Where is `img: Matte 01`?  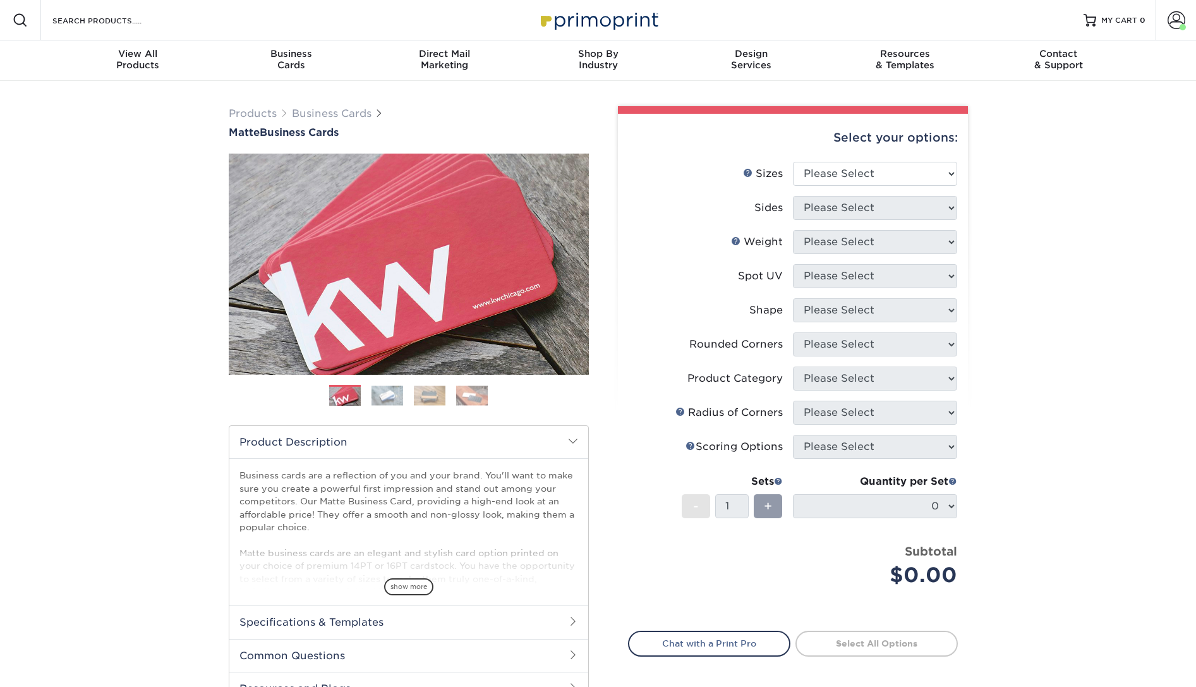
img: Matte 01 is located at coordinates (409, 264).